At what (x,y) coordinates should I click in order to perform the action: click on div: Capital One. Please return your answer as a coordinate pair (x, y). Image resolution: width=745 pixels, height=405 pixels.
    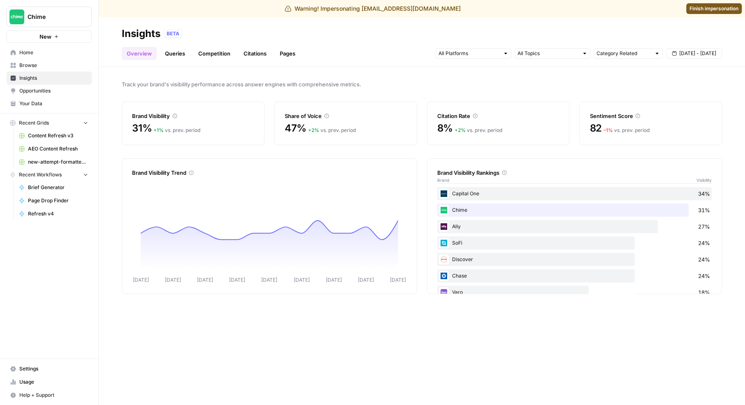
    Looking at the image, I should click on (575, 194).